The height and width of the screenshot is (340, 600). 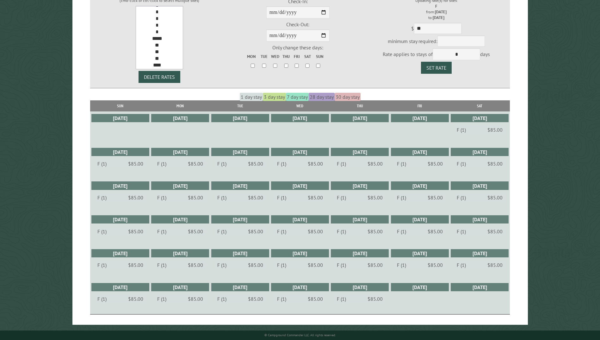 I want to click on button: Set Rate, so click(x=436, y=68).